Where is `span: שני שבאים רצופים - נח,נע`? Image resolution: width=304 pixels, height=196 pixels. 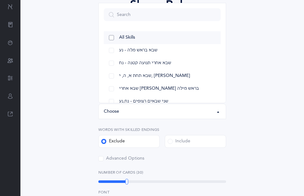
span: שני שבאים רצופים - נח,נע is located at coordinates (144, 101).